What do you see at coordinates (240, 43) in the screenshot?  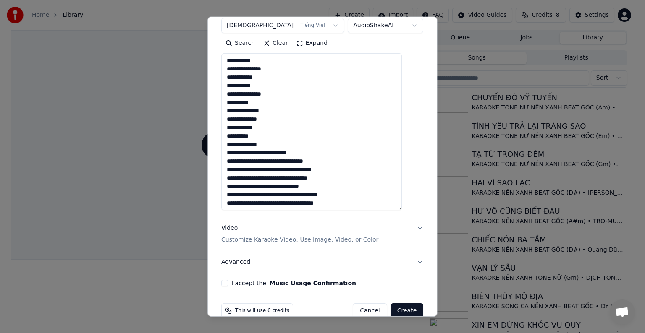 I see `button: Search` at bounding box center [240, 43].